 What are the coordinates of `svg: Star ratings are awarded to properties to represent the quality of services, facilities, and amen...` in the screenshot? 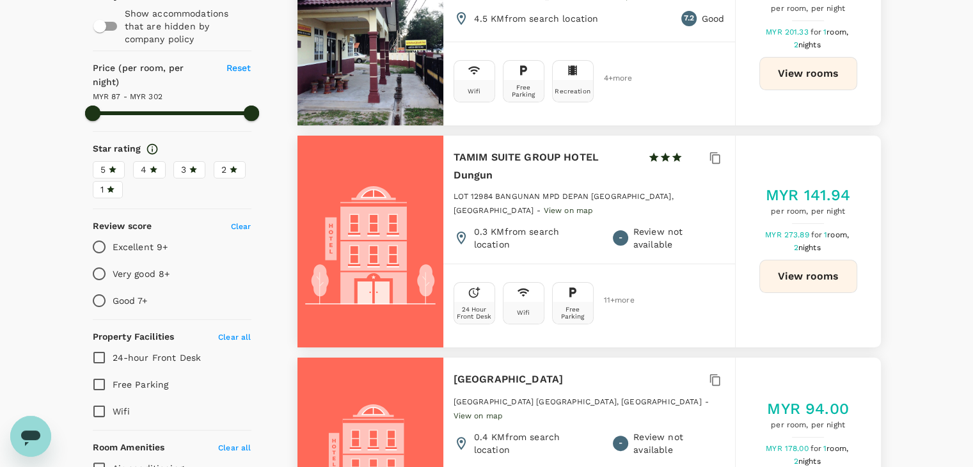 It's located at (152, 149).